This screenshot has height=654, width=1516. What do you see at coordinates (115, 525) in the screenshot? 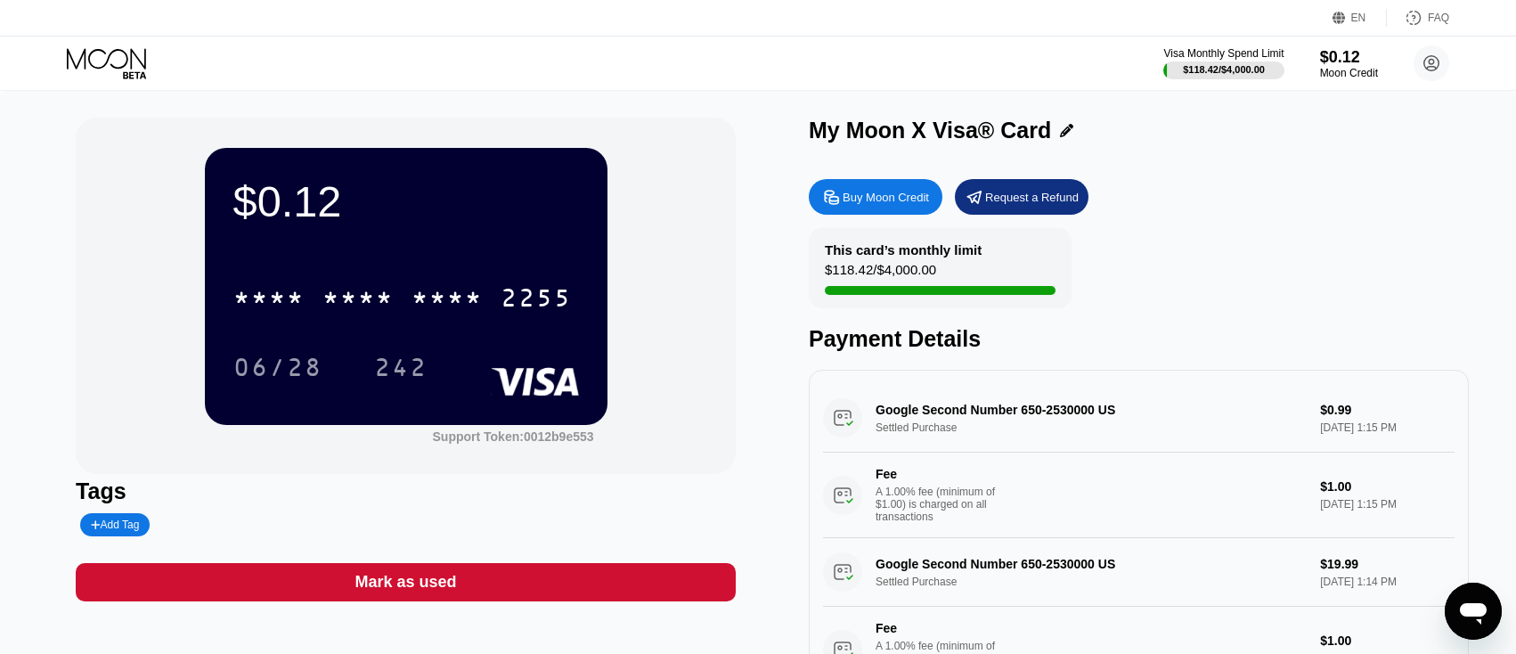
I see `div: Add Tag` at bounding box center [115, 525].